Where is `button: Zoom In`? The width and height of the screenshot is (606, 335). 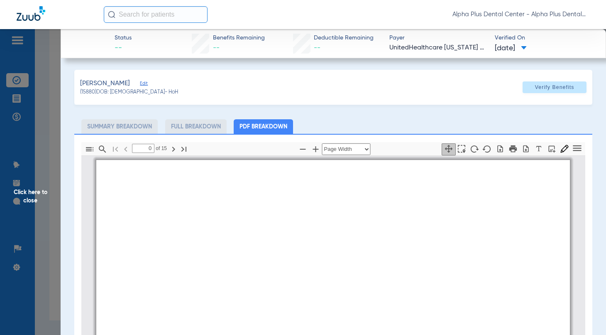 button: Zoom In is located at coordinates (316, 149).